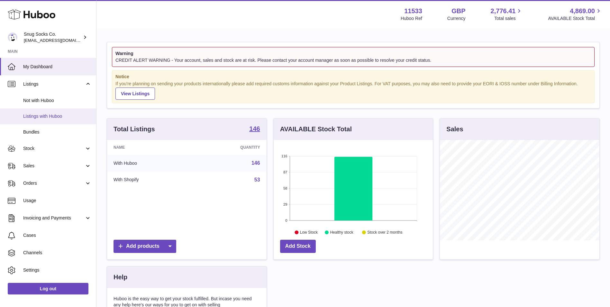  I want to click on text: 116, so click(284, 156).